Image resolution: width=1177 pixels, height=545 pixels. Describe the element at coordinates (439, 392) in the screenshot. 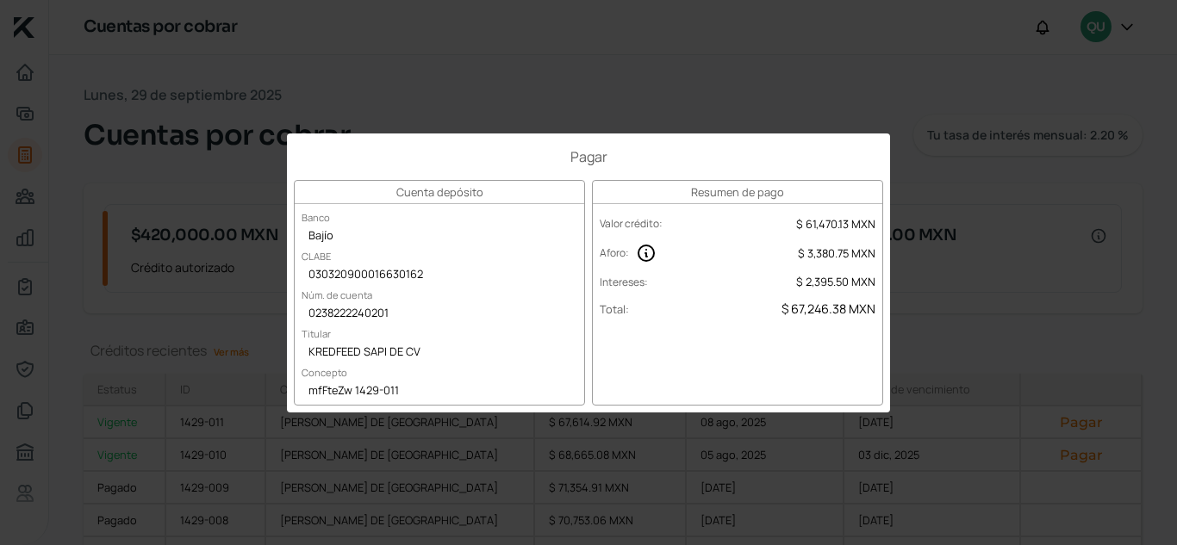

I see `div: mfFteZw 1429-011` at that location.